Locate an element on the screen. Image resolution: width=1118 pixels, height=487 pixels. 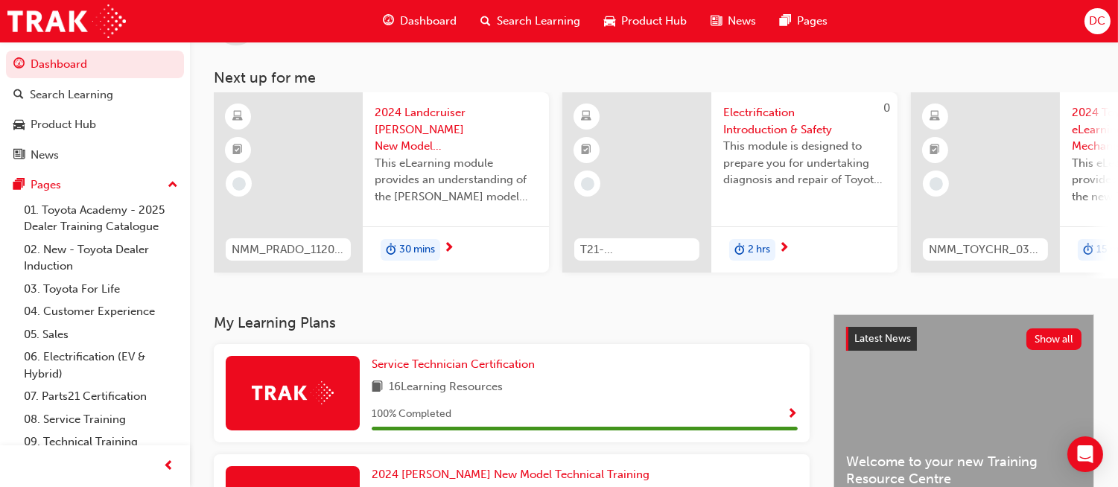
span: Latest News is located at coordinates (882, 338).